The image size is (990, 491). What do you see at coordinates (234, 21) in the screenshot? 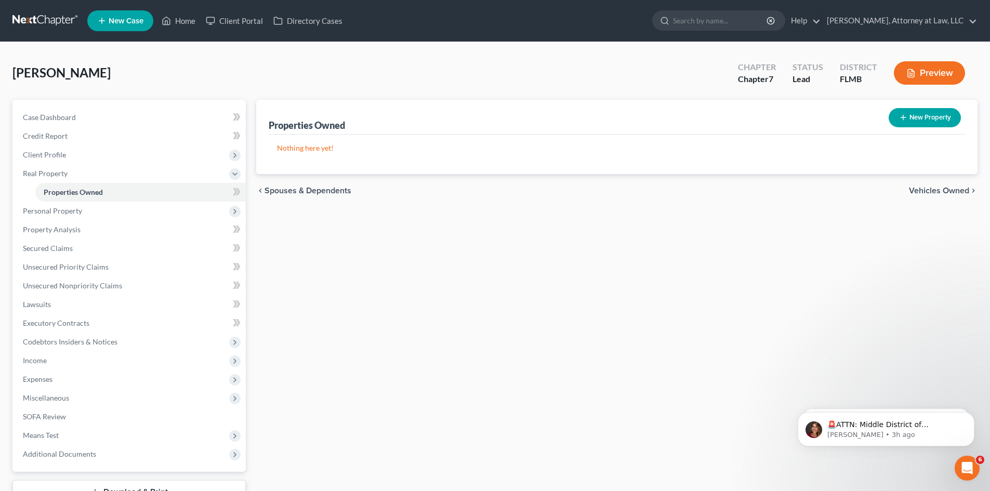
I see `a: Client Portal` at bounding box center [234, 21].